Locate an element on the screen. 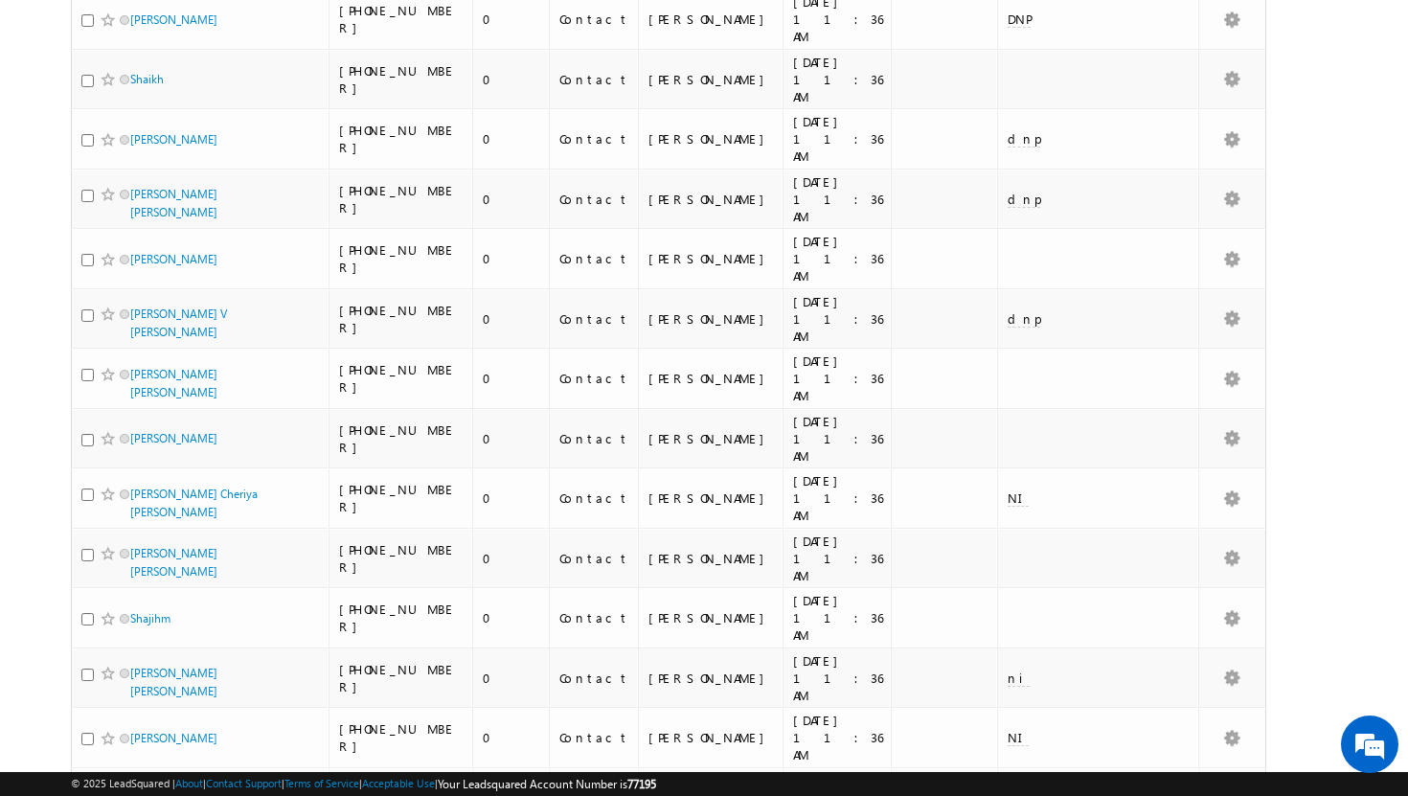  a: Acceptable Use is located at coordinates (399, 783).